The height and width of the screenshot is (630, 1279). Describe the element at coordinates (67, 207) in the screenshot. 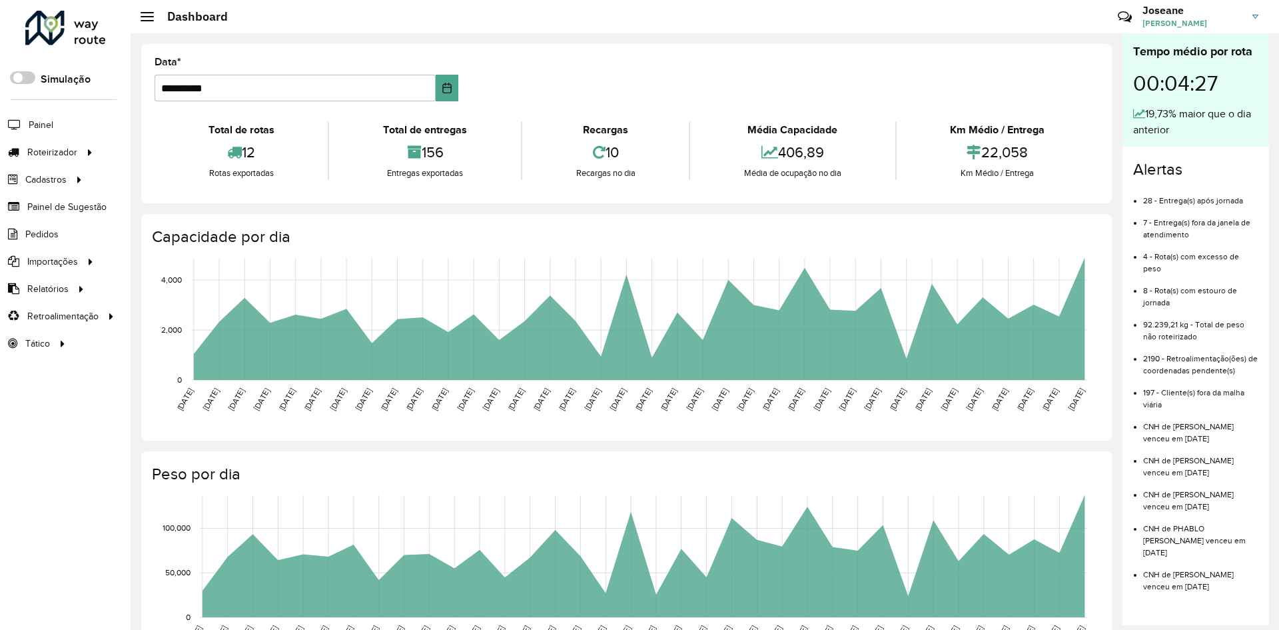

I see `span: Painel de Sugestão` at that location.